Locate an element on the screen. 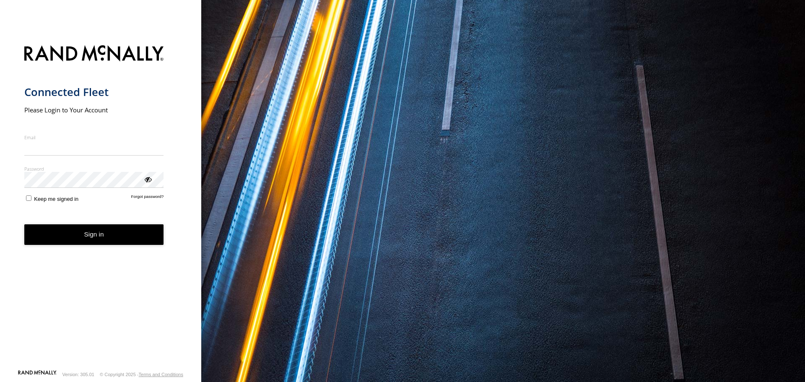  img: Rand McNally is located at coordinates (94, 54).